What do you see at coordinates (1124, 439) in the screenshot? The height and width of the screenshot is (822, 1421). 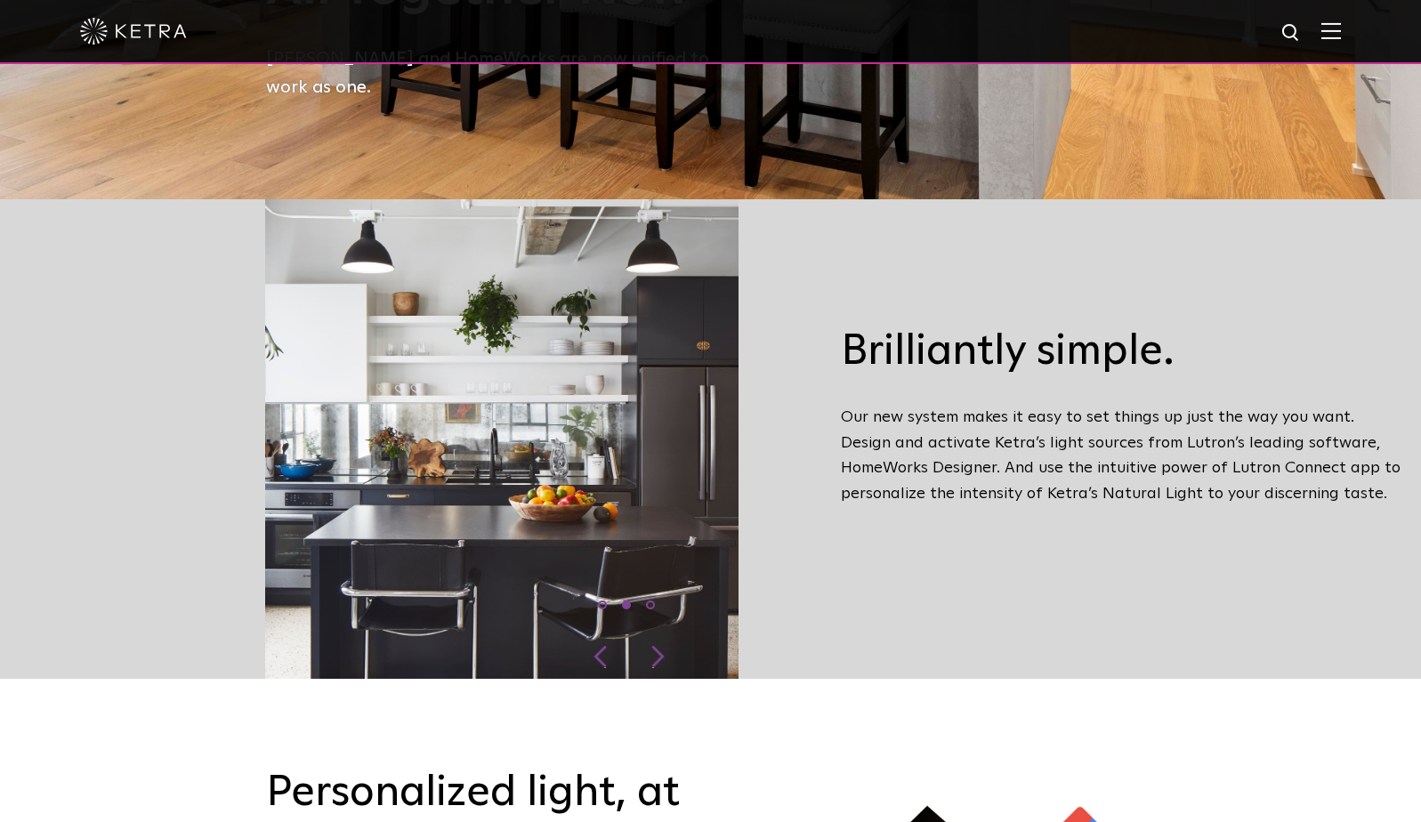 I see `div: Our new system makes it easy to set things up just the way you want. Design and activate Ketra’s ...` at bounding box center [1124, 439].